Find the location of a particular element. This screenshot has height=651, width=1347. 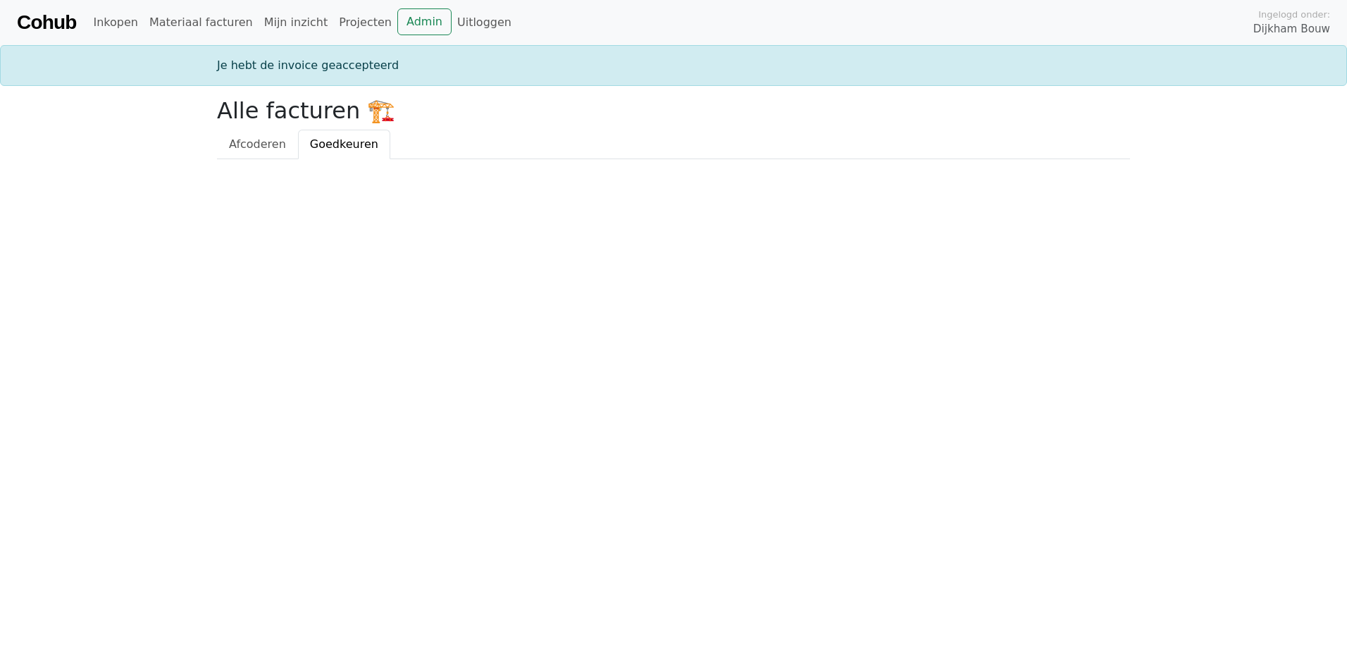

div: Je hebt de invoice geaccepteerd is located at coordinates (674, 66).